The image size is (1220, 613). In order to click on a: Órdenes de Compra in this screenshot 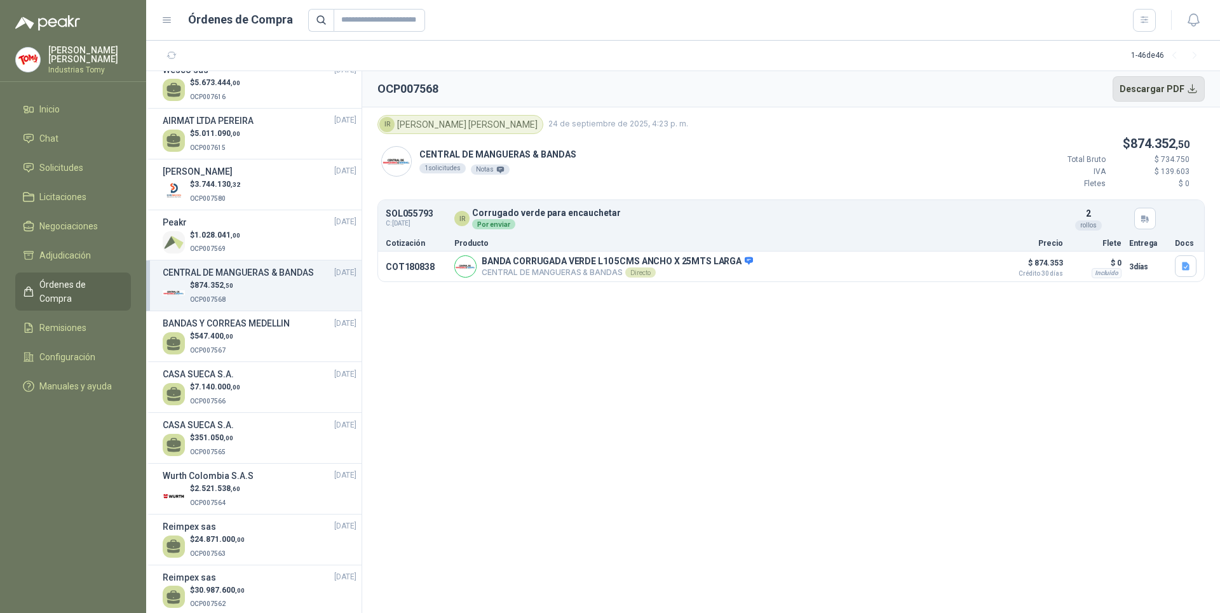, I will do `click(73, 292)`.